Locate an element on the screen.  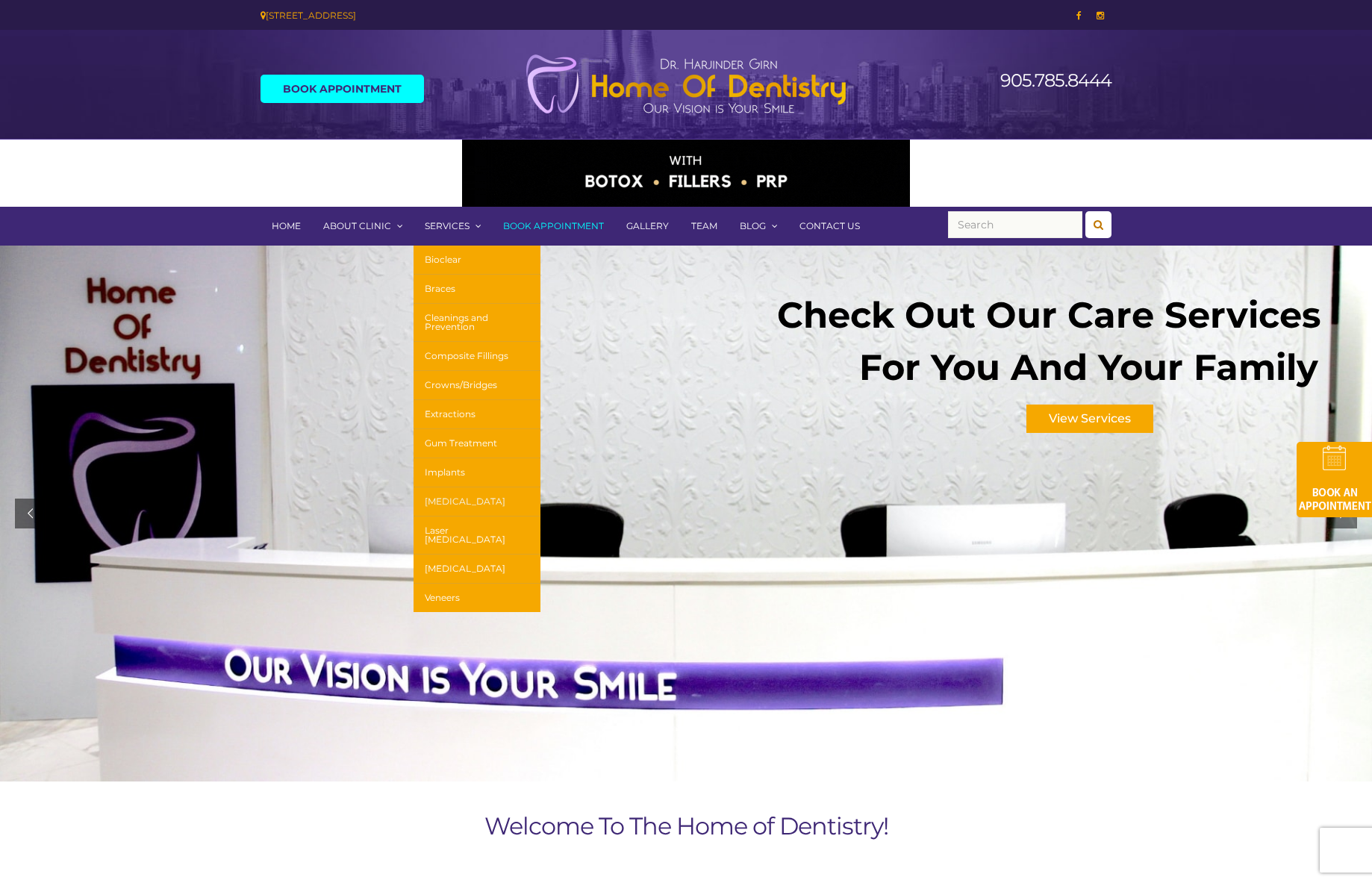
h1: Welcome To The Home of Dentistry! is located at coordinates (686, 826).